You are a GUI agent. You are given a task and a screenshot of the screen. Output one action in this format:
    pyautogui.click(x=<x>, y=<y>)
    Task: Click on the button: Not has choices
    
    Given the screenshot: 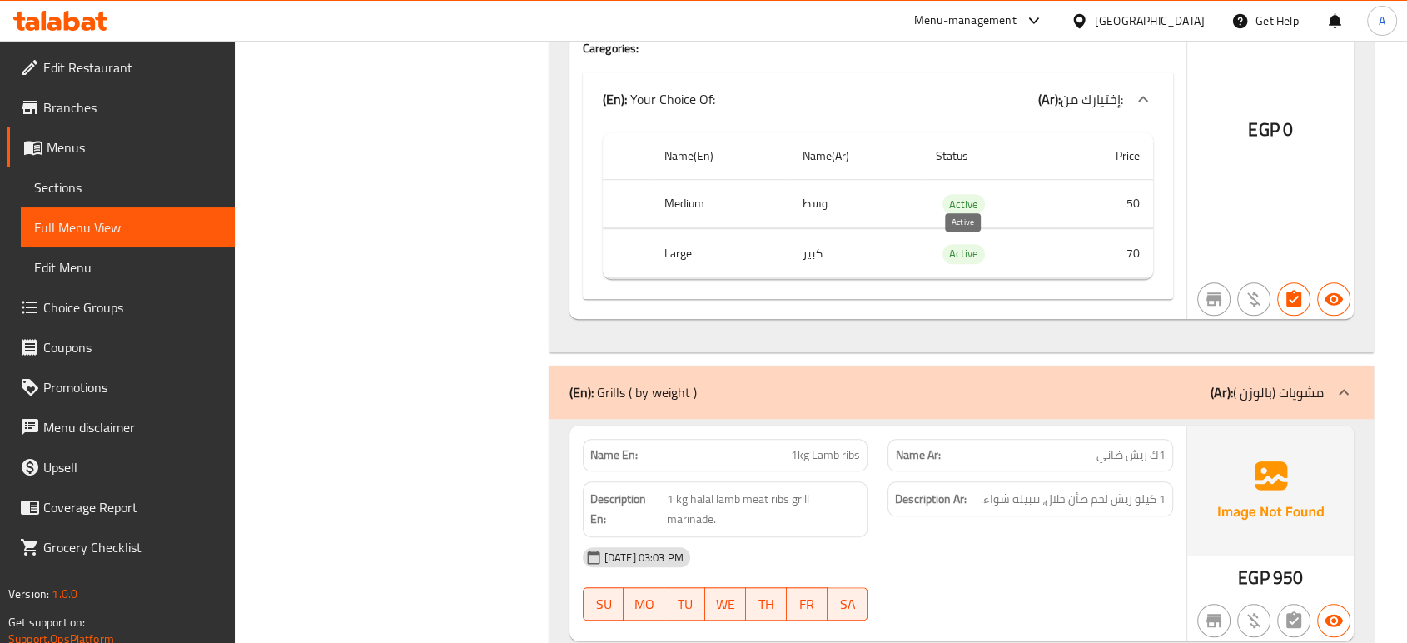 What is the action you would take?
    pyautogui.click(x=1294, y=620)
    